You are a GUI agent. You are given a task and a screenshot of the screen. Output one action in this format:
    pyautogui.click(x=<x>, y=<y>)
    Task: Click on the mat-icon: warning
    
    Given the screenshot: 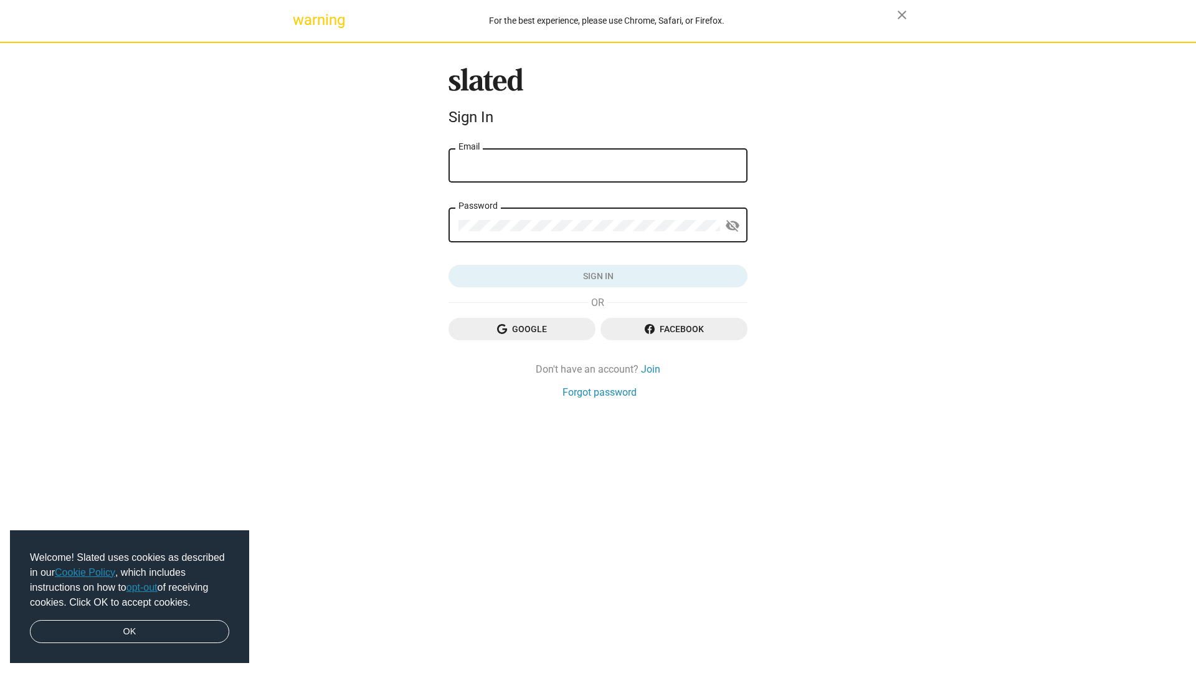 What is the action you would take?
    pyautogui.click(x=300, y=20)
    